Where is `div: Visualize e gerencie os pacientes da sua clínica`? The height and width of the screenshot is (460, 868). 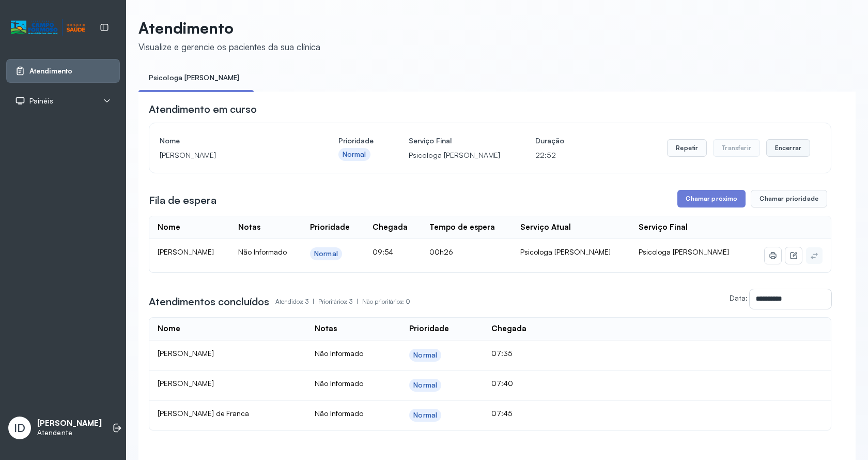
div: Visualize e gerencie os pacientes da sua clínica is located at coordinates (230, 47).